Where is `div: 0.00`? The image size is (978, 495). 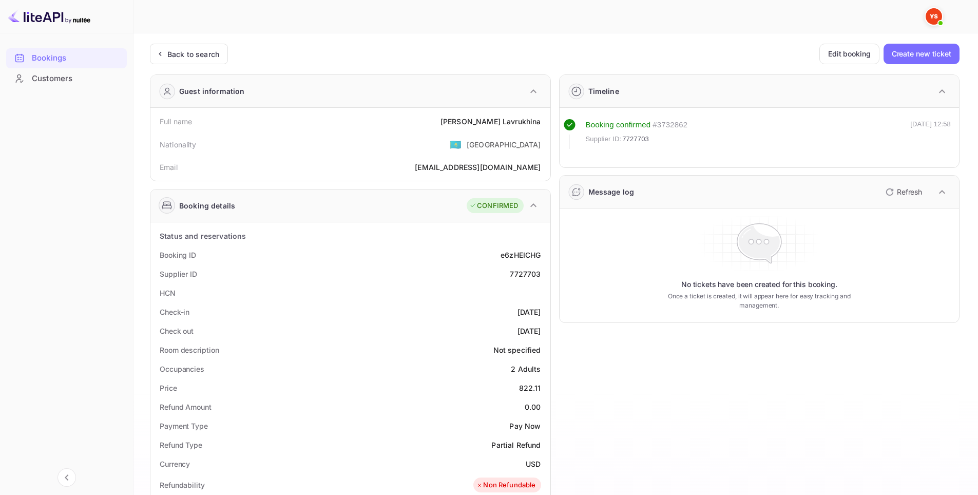
div: 0.00 is located at coordinates (533, 407).